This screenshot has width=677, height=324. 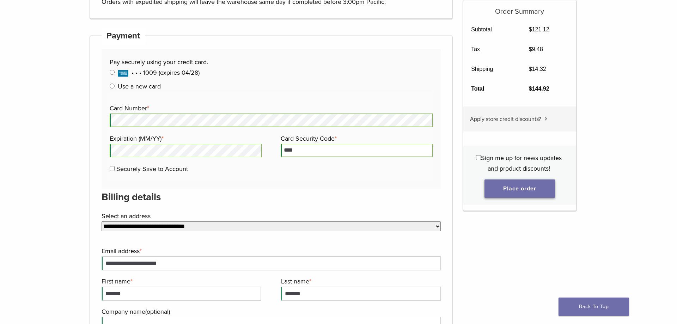 I want to click on label: Select an address, so click(x=270, y=216).